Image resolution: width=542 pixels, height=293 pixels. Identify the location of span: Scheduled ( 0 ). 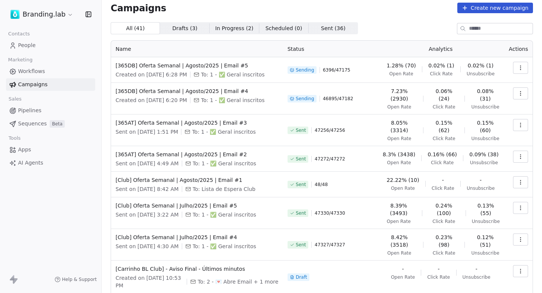
(284, 28).